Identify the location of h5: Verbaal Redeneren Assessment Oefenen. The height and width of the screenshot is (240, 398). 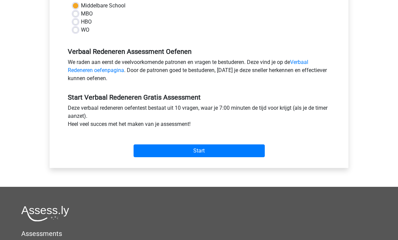
(199, 52).